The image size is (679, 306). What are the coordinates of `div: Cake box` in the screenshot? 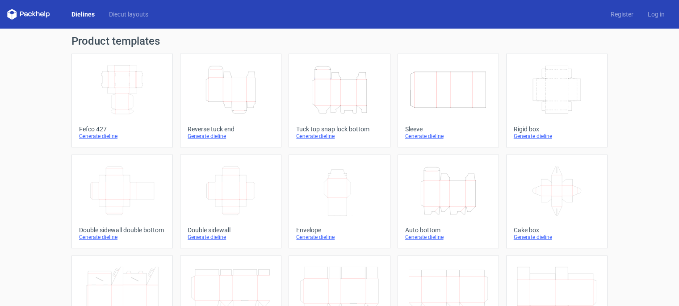 It's located at (557, 230).